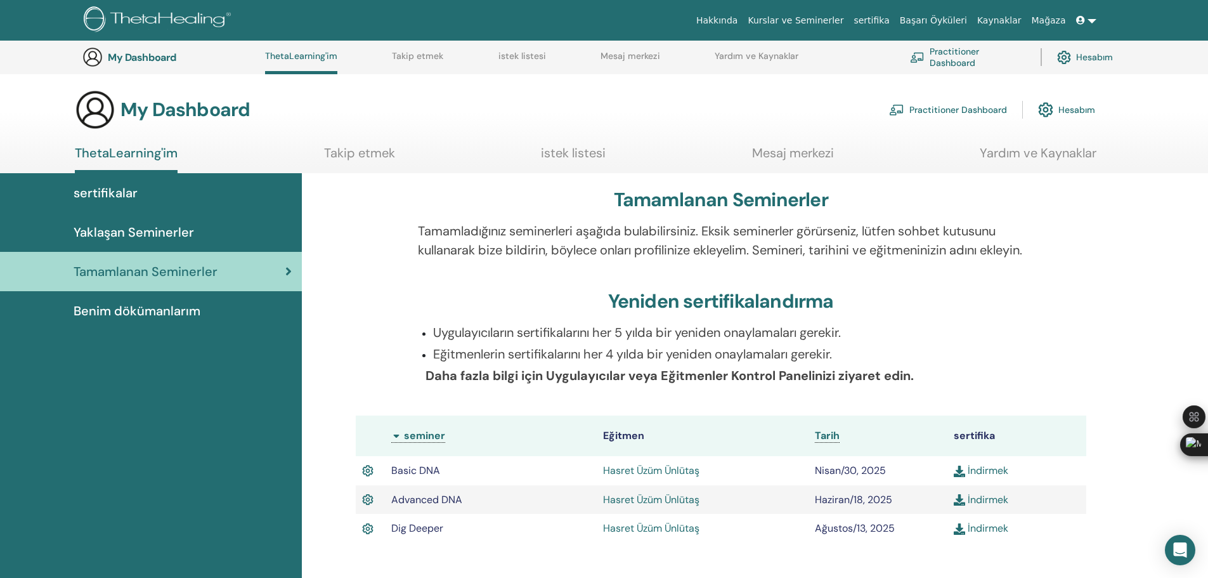 The width and height of the screenshot is (1208, 578). Describe the element at coordinates (728, 354) in the screenshot. I see `p: Eğitmenlerin sertifikalarını her 4 yılda bir yeniden onaylamaları gerekir.` at that location.